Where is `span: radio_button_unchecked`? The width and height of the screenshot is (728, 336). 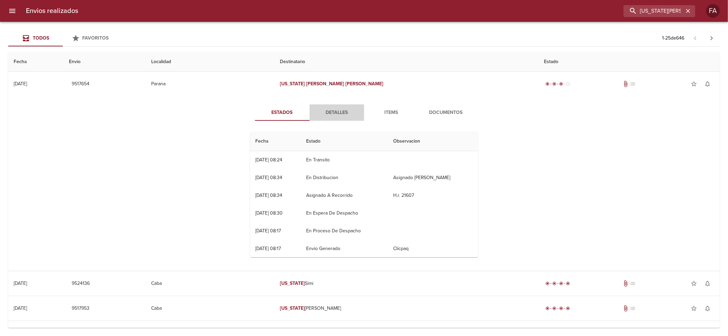
span: radio_button_unchecked is located at coordinates (568, 84).